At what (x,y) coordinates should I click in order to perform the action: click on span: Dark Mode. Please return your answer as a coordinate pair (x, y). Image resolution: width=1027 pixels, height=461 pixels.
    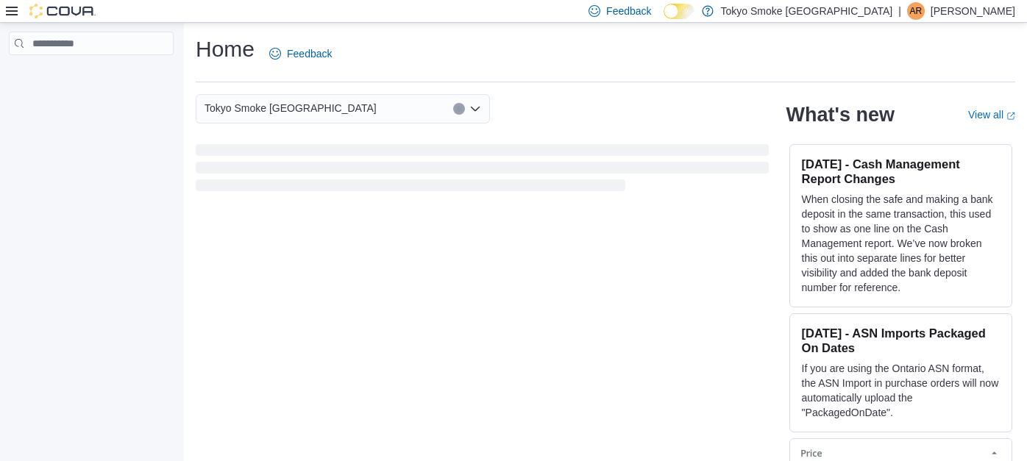
    Looking at the image, I should click on (663, 19).